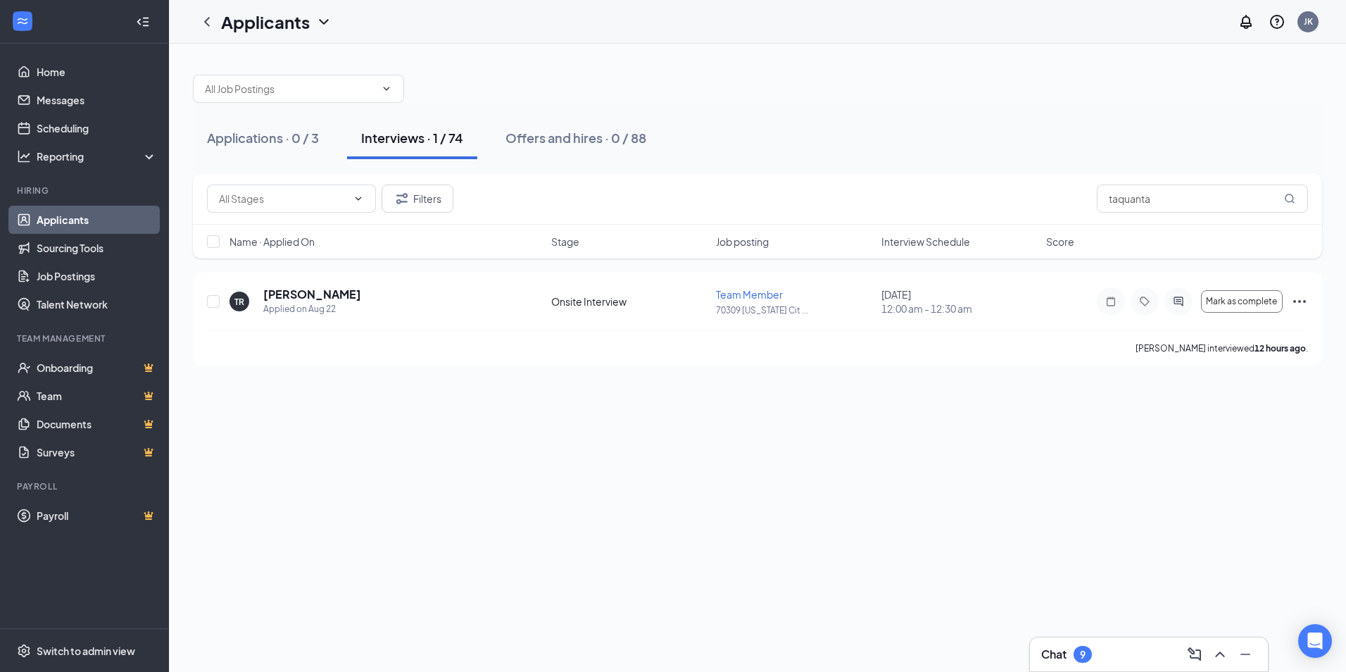 This screenshot has width=1346, height=672. What do you see at coordinates (1083, 654) in the screenshot?
I see `div: 9` at bounding box center [1083, 654].